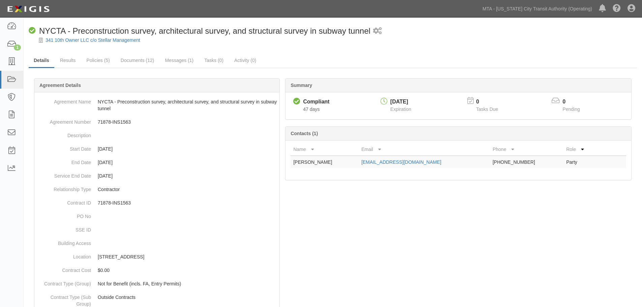 The height and width of the screenshot is (307, 642). I want to click on dt: PO No, so click(64, 215).